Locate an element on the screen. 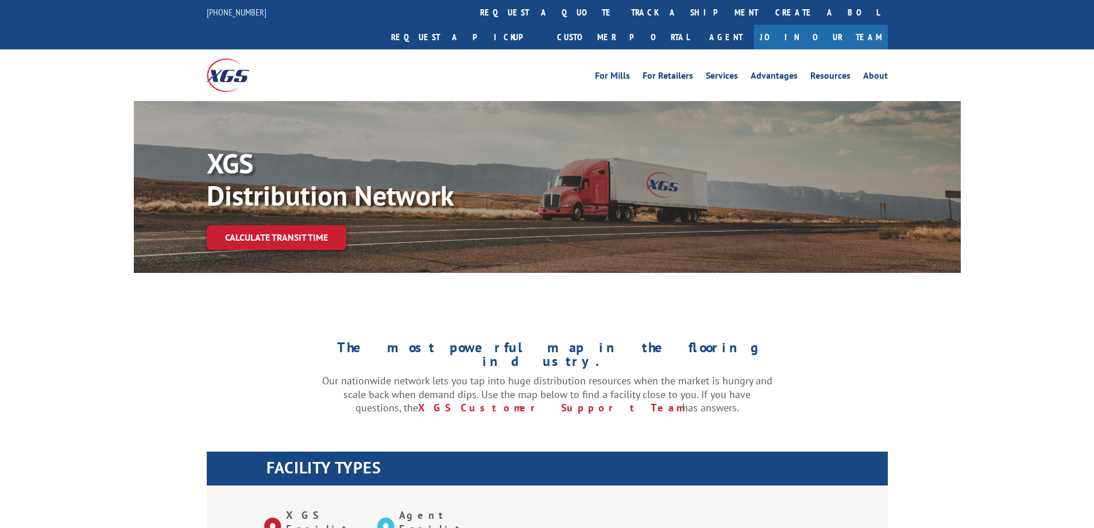 The width and height of the screenshot is (1094, 528). a: For Retailers is located at coordinates (668, 78).